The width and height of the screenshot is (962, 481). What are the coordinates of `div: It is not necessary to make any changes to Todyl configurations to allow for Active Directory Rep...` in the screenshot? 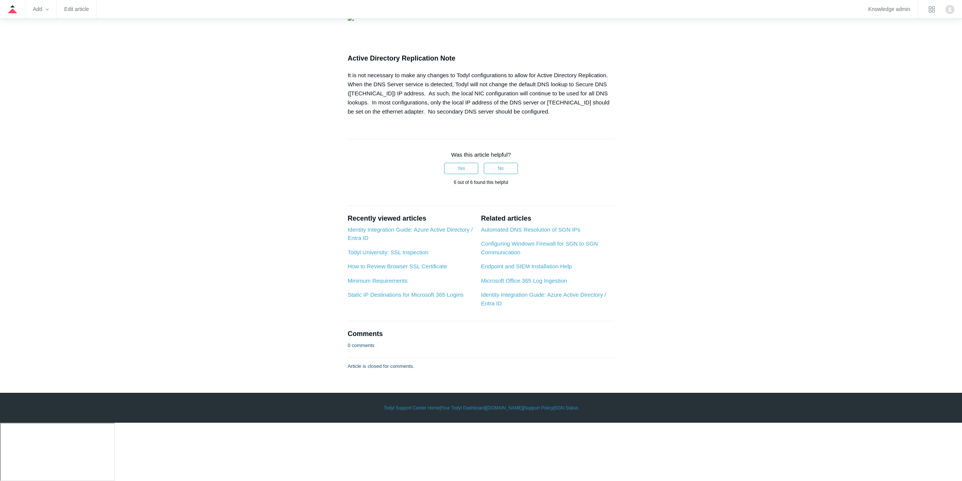 It's located at (481, 93).